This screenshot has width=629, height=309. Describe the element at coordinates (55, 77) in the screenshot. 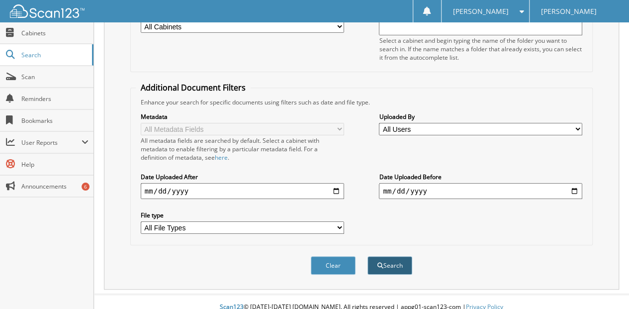

I see `span: Scan` at that location.